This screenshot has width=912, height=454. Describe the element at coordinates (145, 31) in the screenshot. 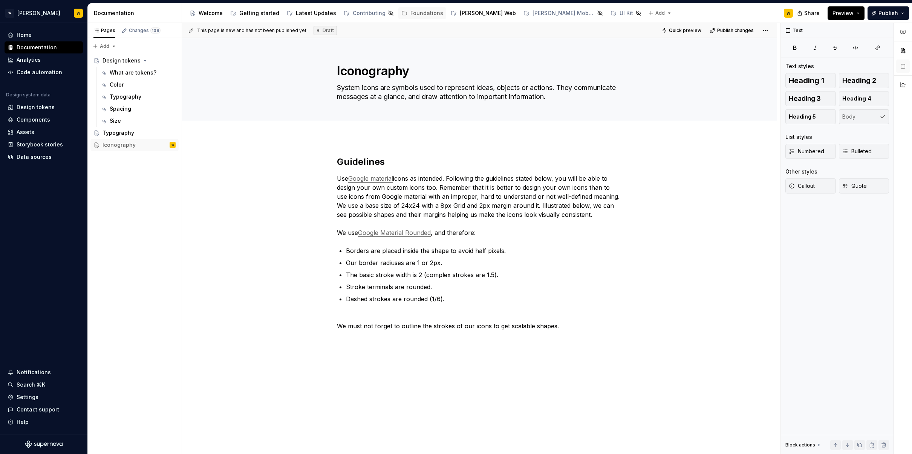

I see `div: Changes` at that location.